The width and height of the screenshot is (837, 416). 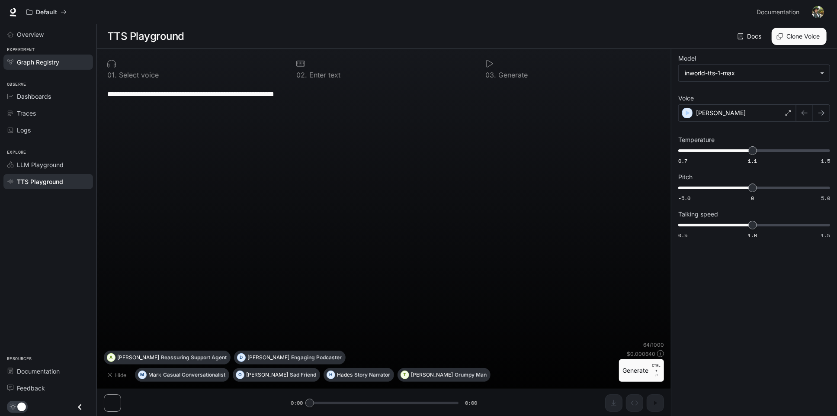 I want to click on p: Reassuring Support Agent, so click(x=194, y=357).